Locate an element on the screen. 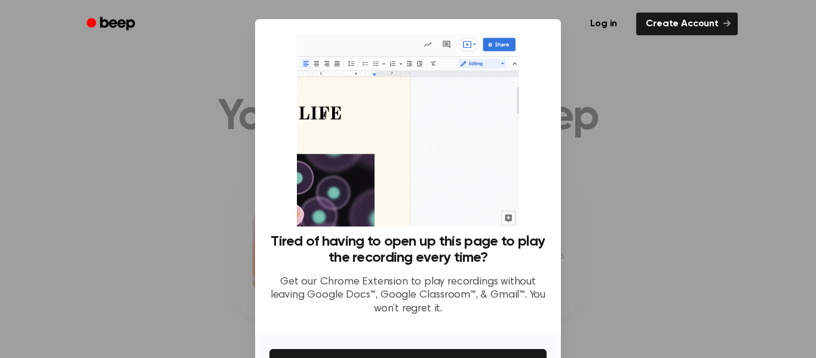  a: Beep is located at coordinates (112, 24).